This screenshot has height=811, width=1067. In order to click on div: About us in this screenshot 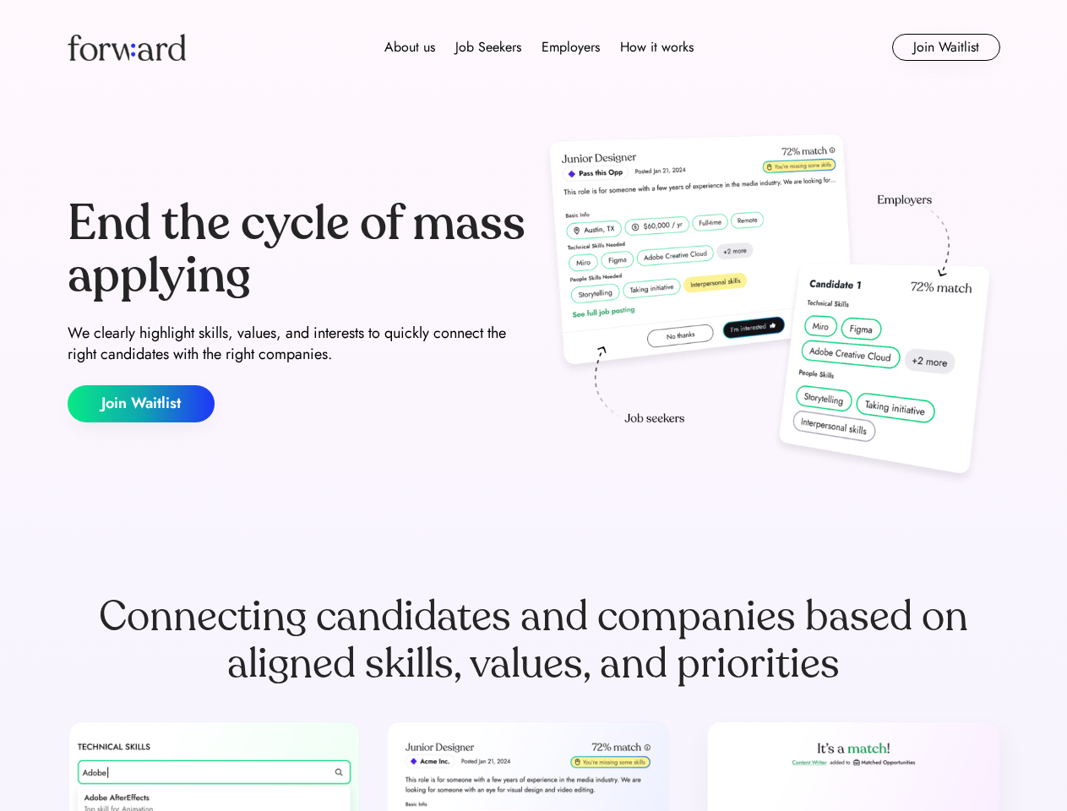, I will do `click(410, 47)`.